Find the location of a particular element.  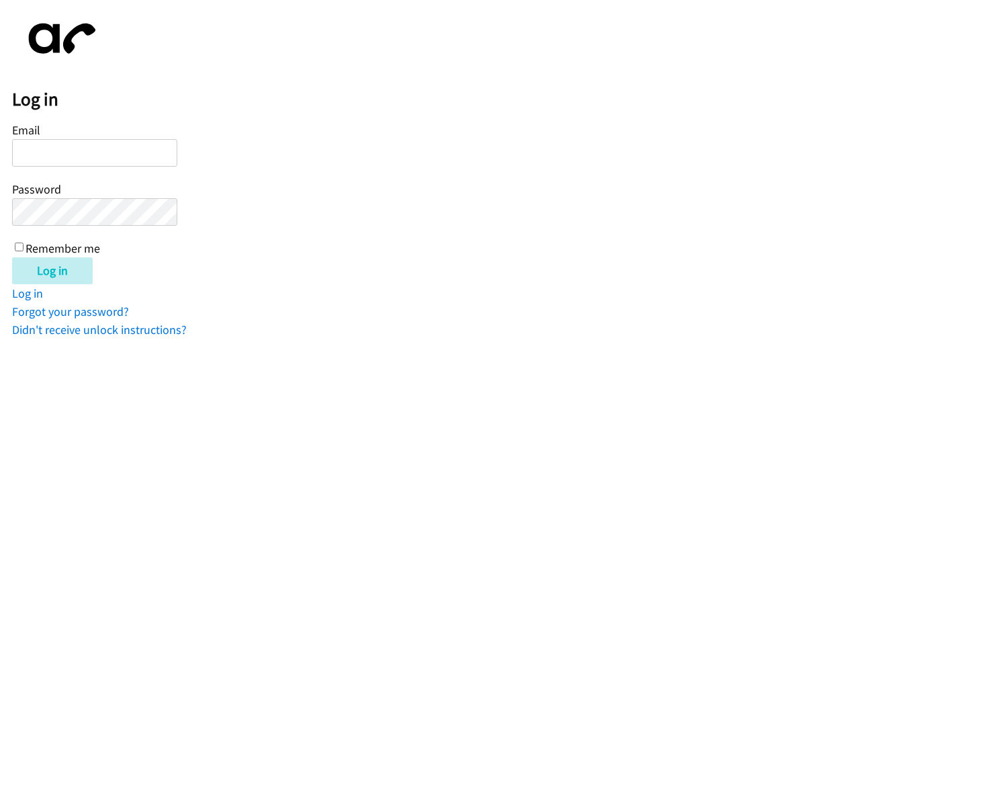

input: Log in is located at coordinates (52, 271).